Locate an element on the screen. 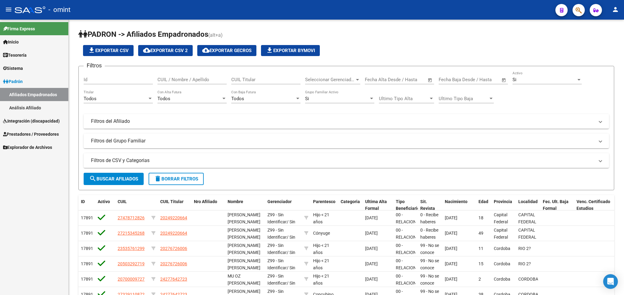  span: Fec. Ult. Baja Formal is located at coordinates (556, 205).